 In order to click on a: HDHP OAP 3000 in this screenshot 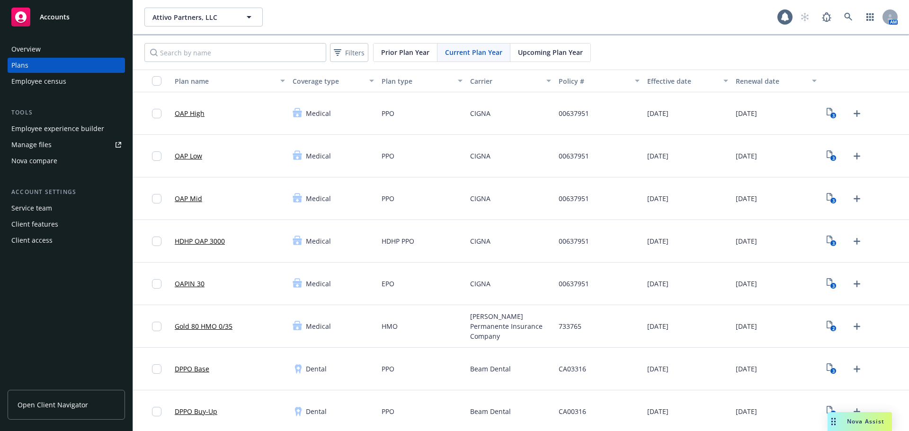, I will do `click(200, 241)`.